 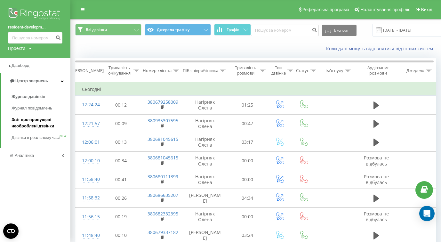 What do you see at coordinates (119, 70) in the screenshot?
I see `div: Тривалість очікування` at bounding box center [119, 70].